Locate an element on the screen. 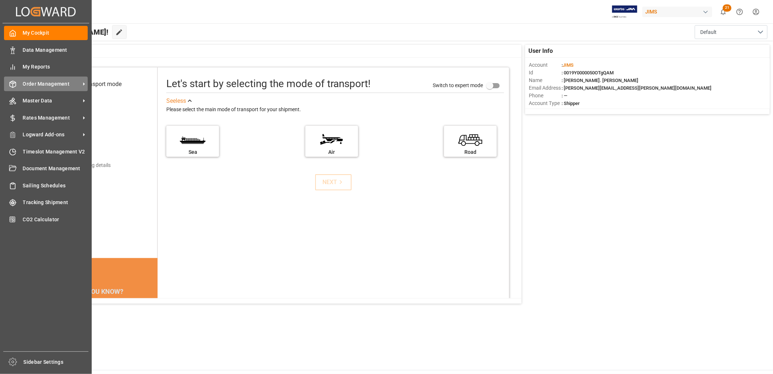 The image size is (773, 374). div: DID YOU KNOW? is located at coordinates (99, 291).